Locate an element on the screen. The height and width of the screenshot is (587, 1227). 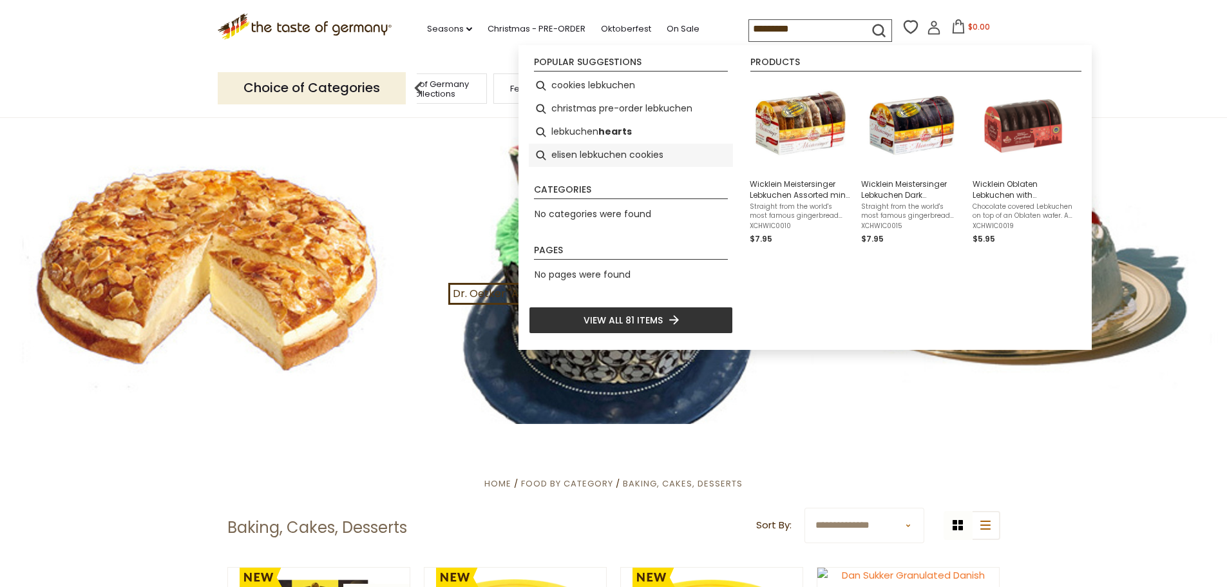
a: Wicklein Meistersinger Lebkuchen Assorted min 20% Nuts 7ozStraight from the world's most famous g... is located at coordinates (800, 162).